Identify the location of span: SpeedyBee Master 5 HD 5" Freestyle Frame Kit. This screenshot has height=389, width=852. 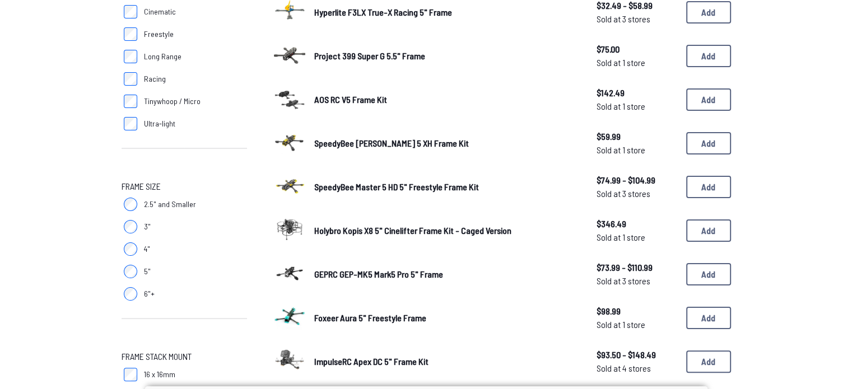
(396, 186).